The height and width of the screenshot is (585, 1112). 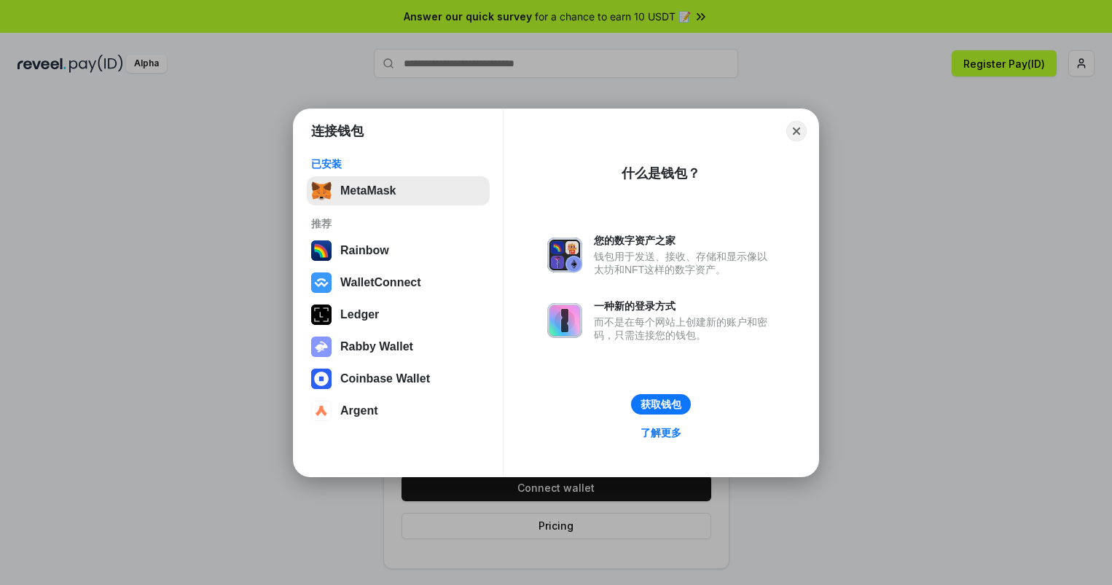 I want to click on div: 推荐, so click(x=398, y=224).